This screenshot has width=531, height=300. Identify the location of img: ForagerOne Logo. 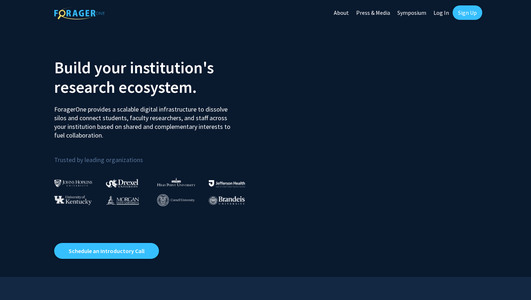
(79, 13).